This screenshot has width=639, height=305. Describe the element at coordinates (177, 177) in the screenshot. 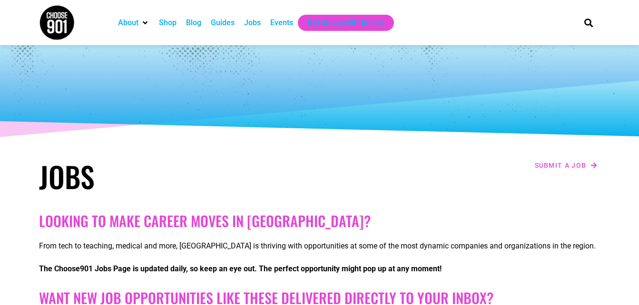

I see `h1: Jobs` at that location.